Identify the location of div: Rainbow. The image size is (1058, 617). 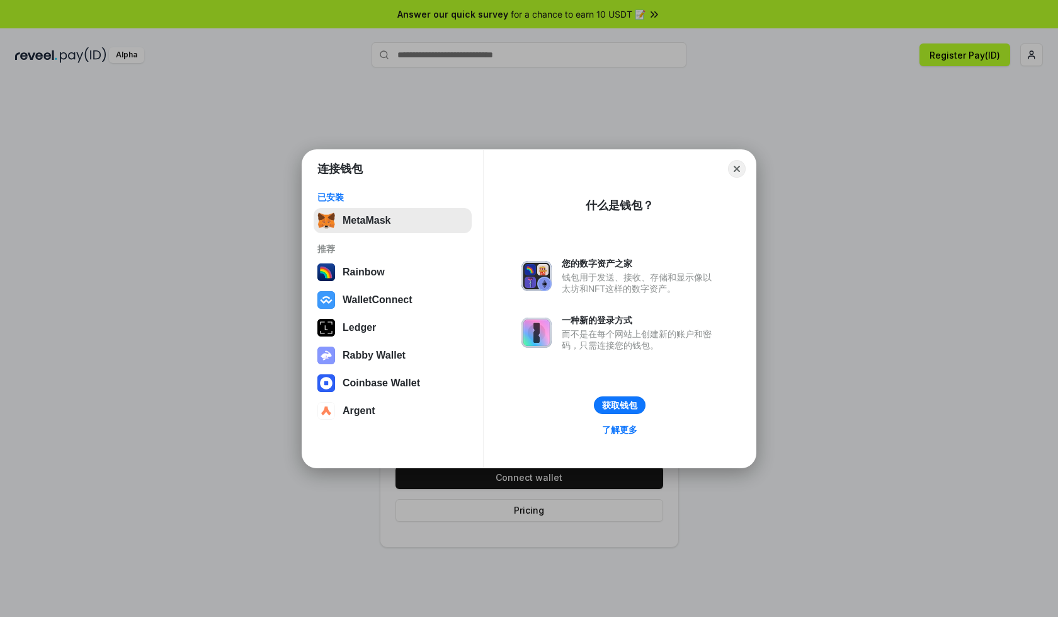
(363, 272).